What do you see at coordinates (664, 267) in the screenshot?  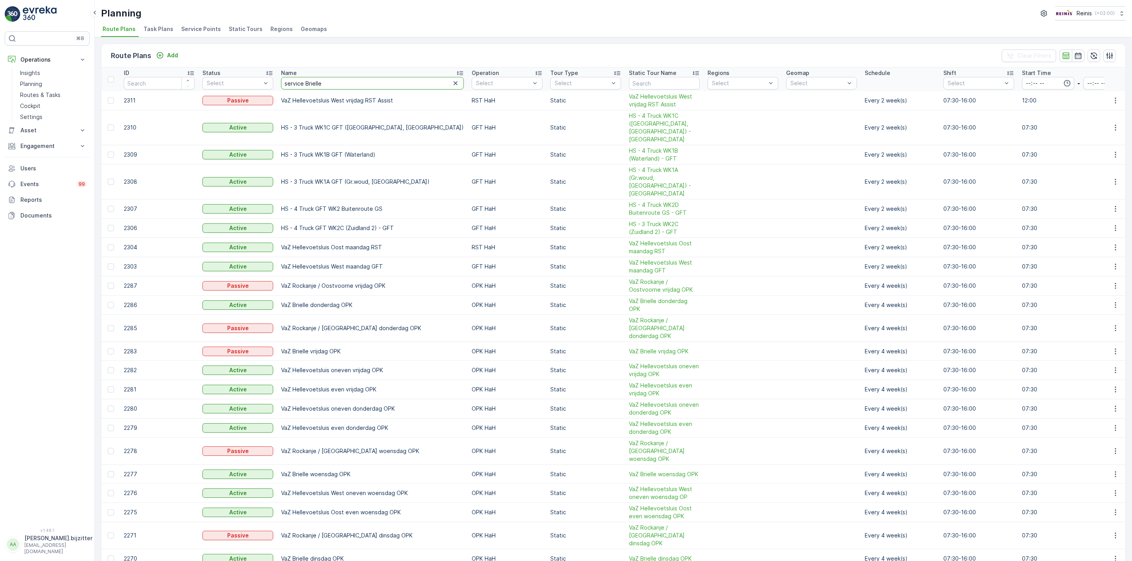 I see `a: VaZ Hellevoetsluis West maandag GFT` at bounding box center [664, 267].